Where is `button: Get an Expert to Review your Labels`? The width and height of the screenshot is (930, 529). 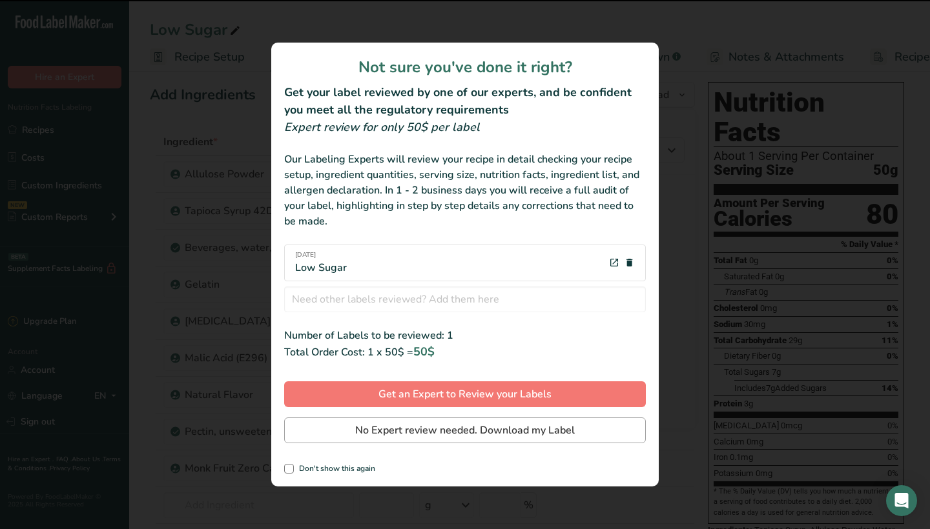
button: Get an Expert to Review your Labels is located at coordinates (465, 394).